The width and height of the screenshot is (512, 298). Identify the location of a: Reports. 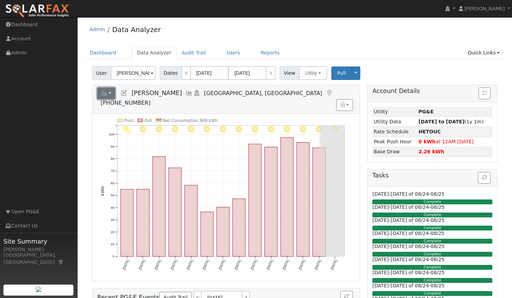
(270, 53).